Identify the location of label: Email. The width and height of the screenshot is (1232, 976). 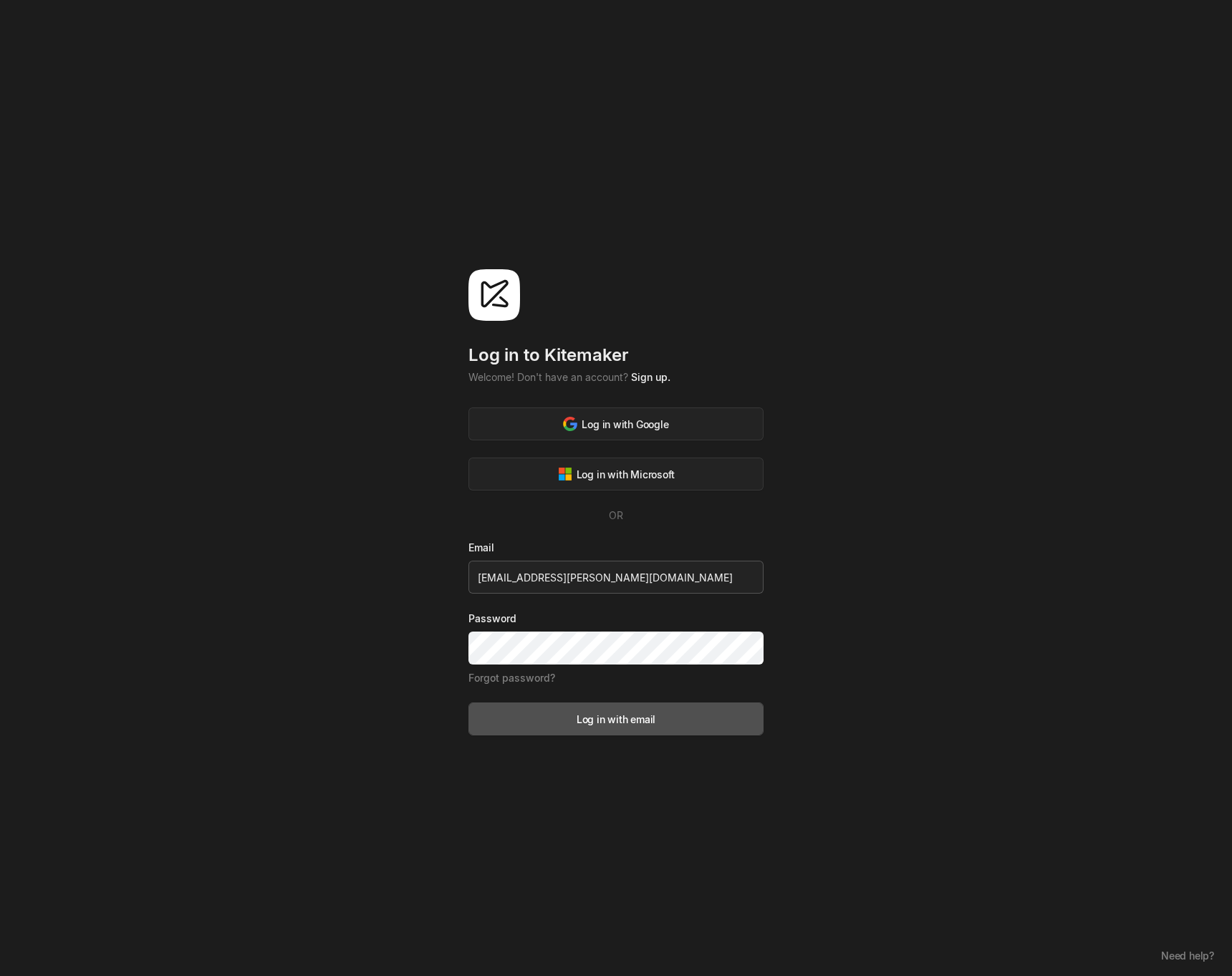
(616, 548).